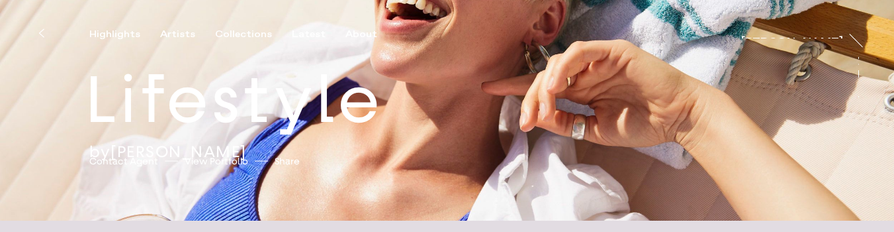 This screenshot has width=894, height=232. What do you see at coordinates (361, 34) in the screenshot?
I see `div: About` at bounding box center [361, 34].